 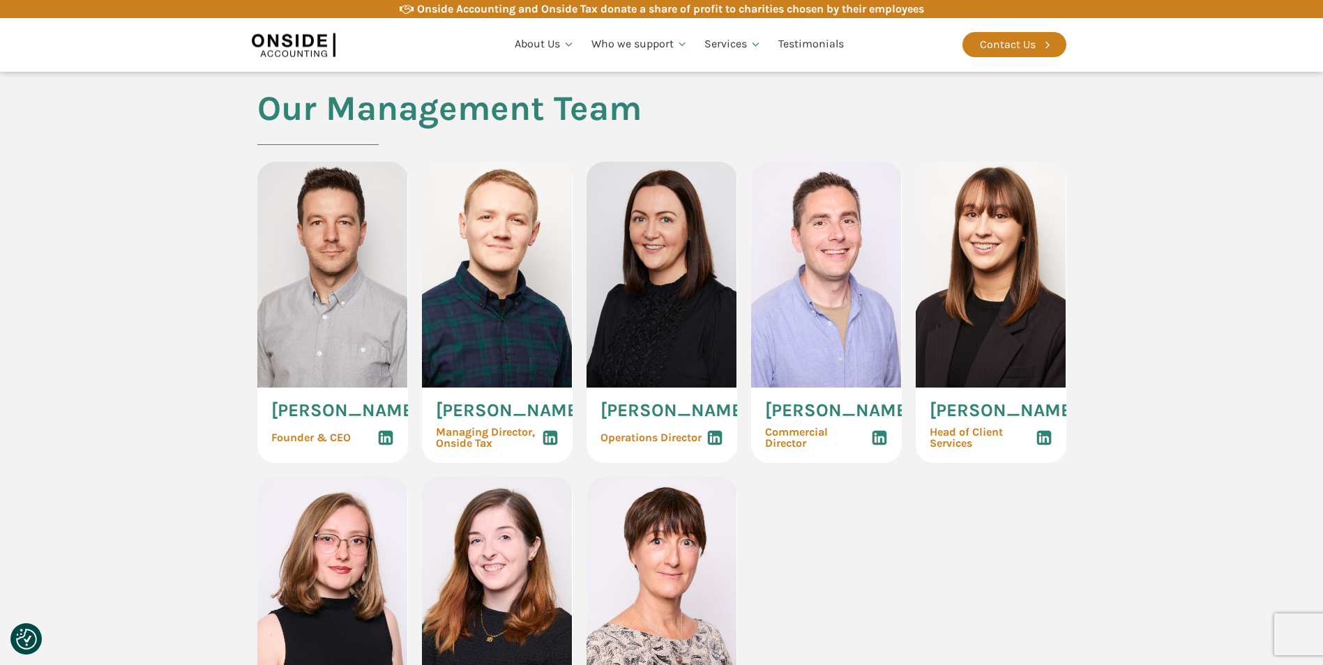 I want to click on img: Onside Accounting, so click(x=294, y=45).